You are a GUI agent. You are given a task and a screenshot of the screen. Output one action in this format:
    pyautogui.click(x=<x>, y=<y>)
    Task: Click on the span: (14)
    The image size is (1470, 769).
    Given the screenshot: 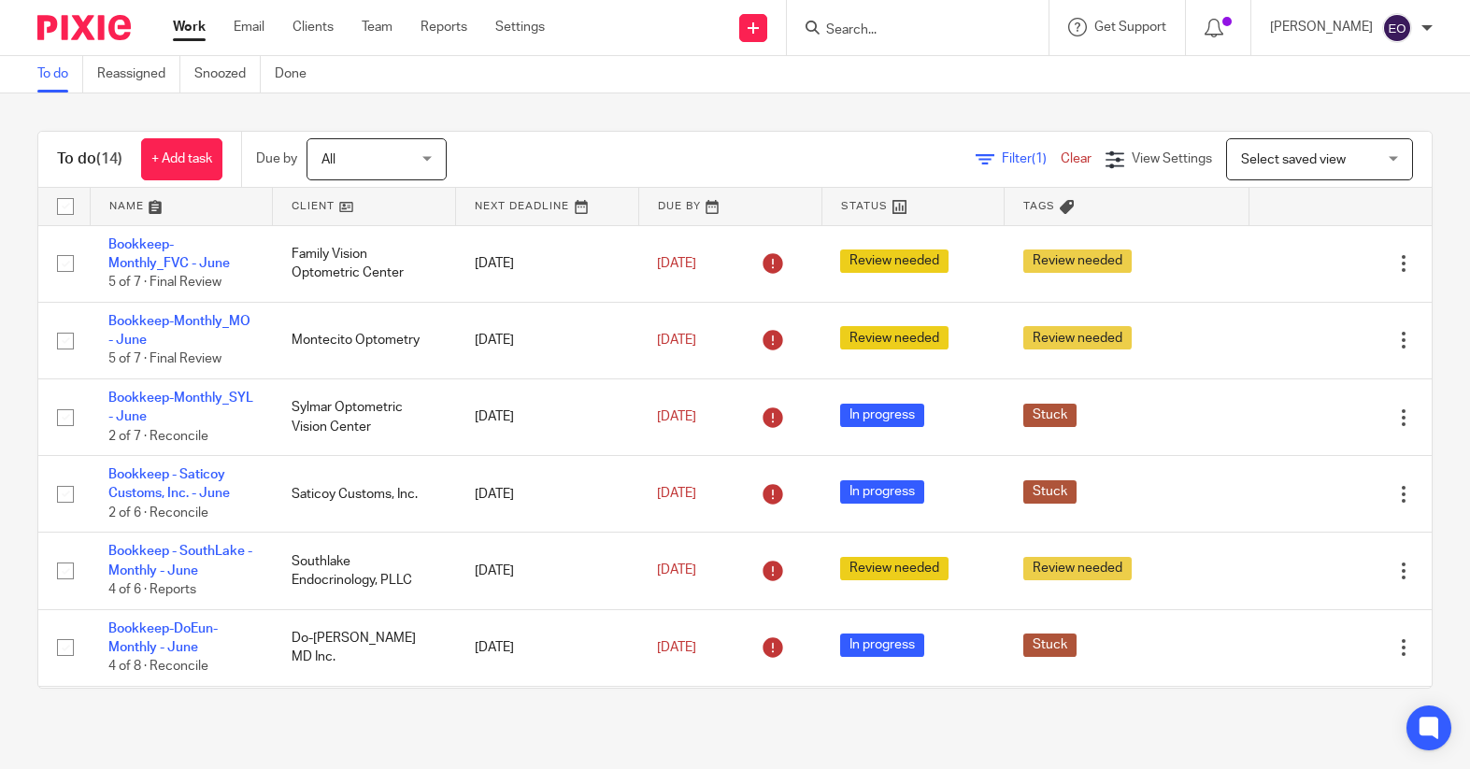 What is the action you would take?
    pyautogui.click(x=109, y=159)
    